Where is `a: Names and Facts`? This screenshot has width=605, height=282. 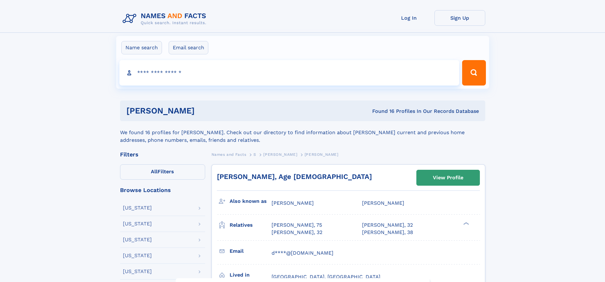
a: Names and Facts is located at coordinates (229, 154).